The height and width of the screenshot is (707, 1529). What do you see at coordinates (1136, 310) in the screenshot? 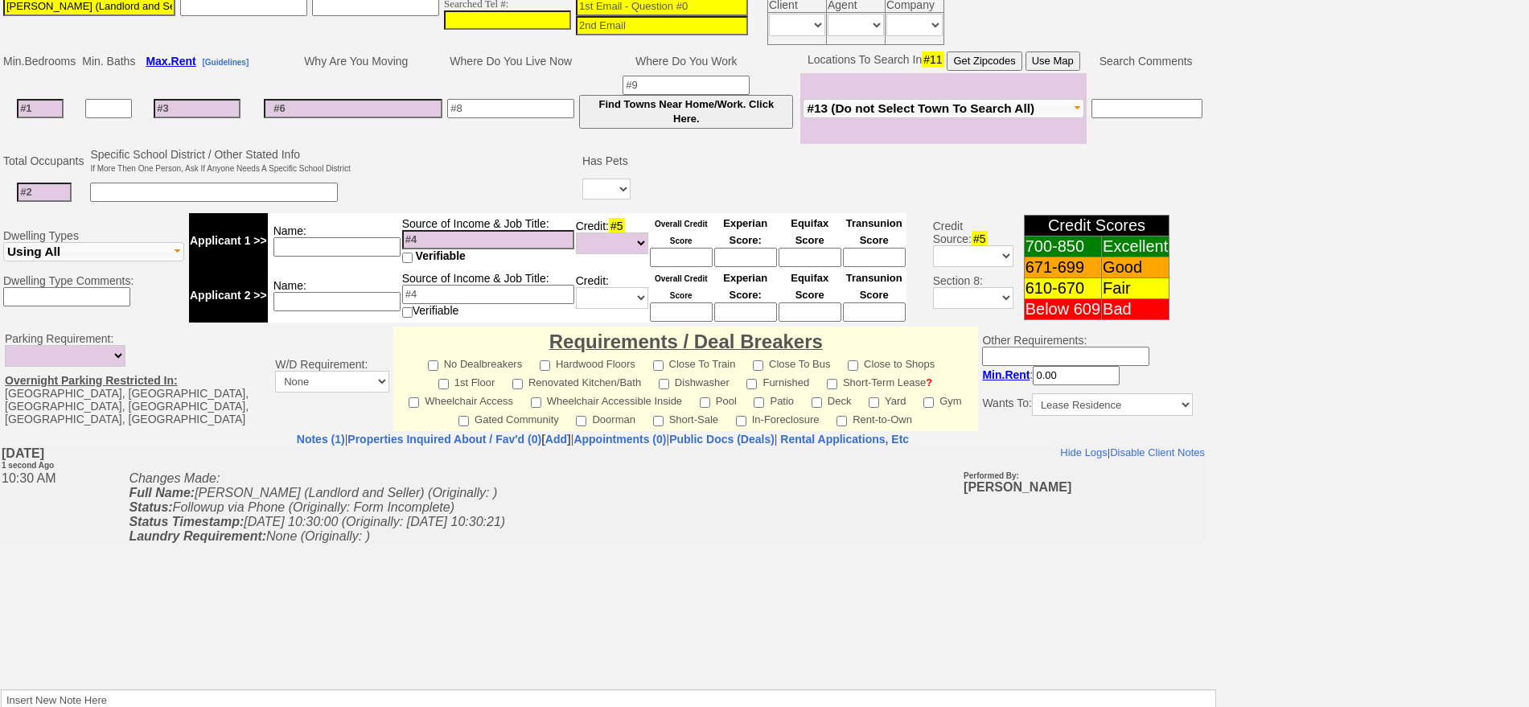
I see `td: Bad` at bounding box center [1136, 310].